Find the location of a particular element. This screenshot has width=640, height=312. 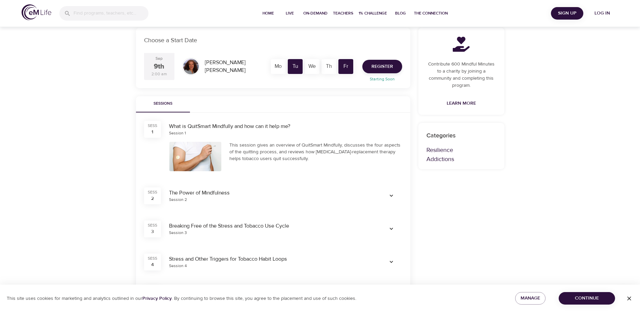

span: Teachers is located at coordinates (343, 13).